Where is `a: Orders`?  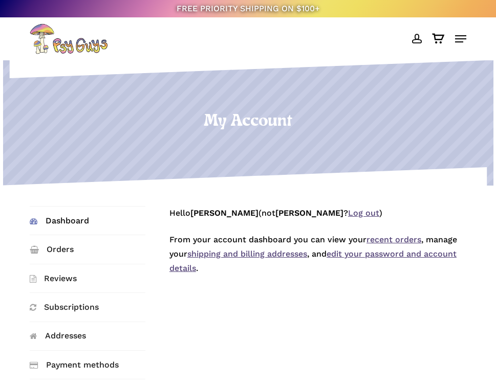 a: Orders is located at coordinates (87, 249).